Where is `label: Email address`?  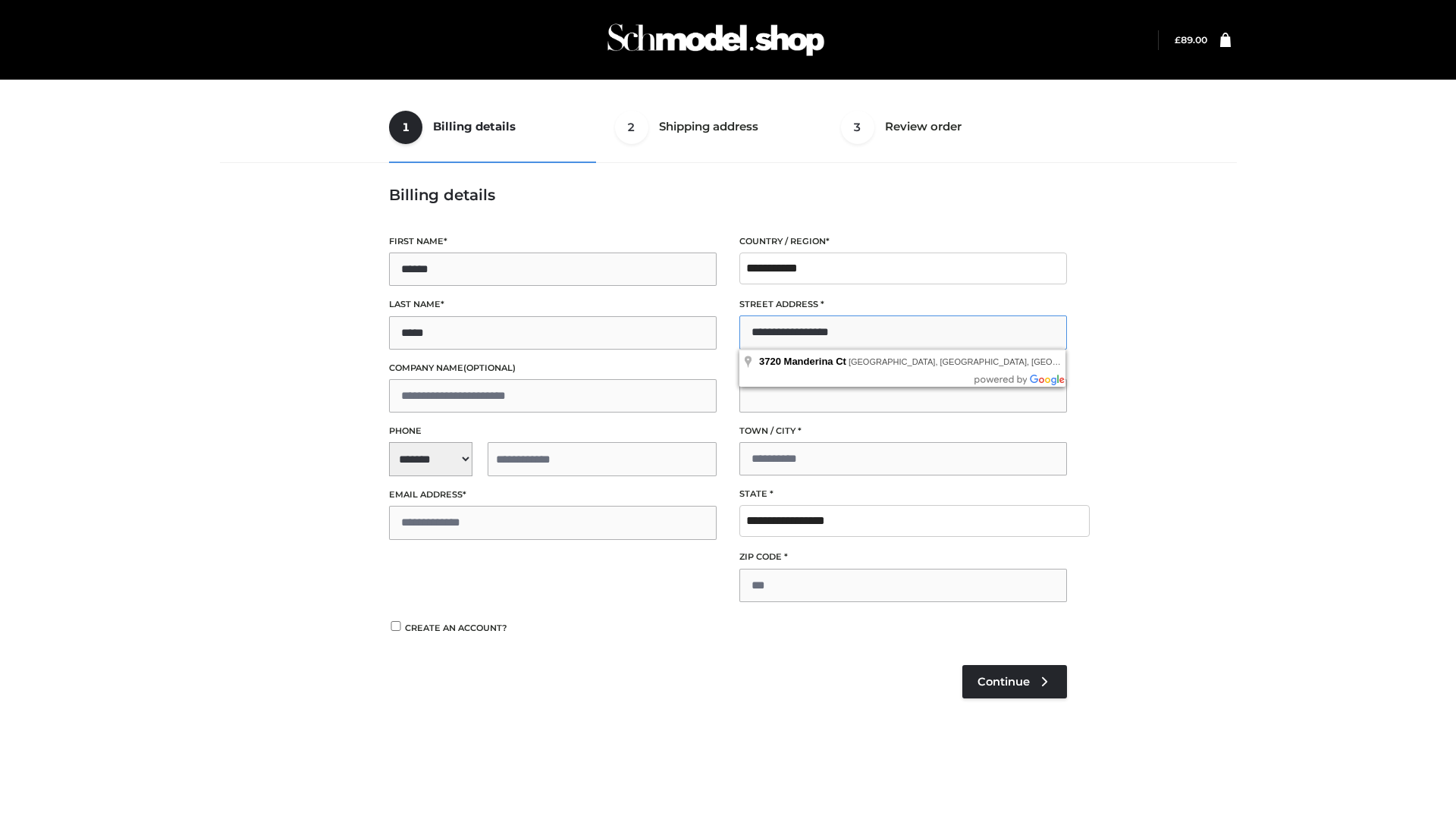 label: Email address is located at coordinates (553, 495).